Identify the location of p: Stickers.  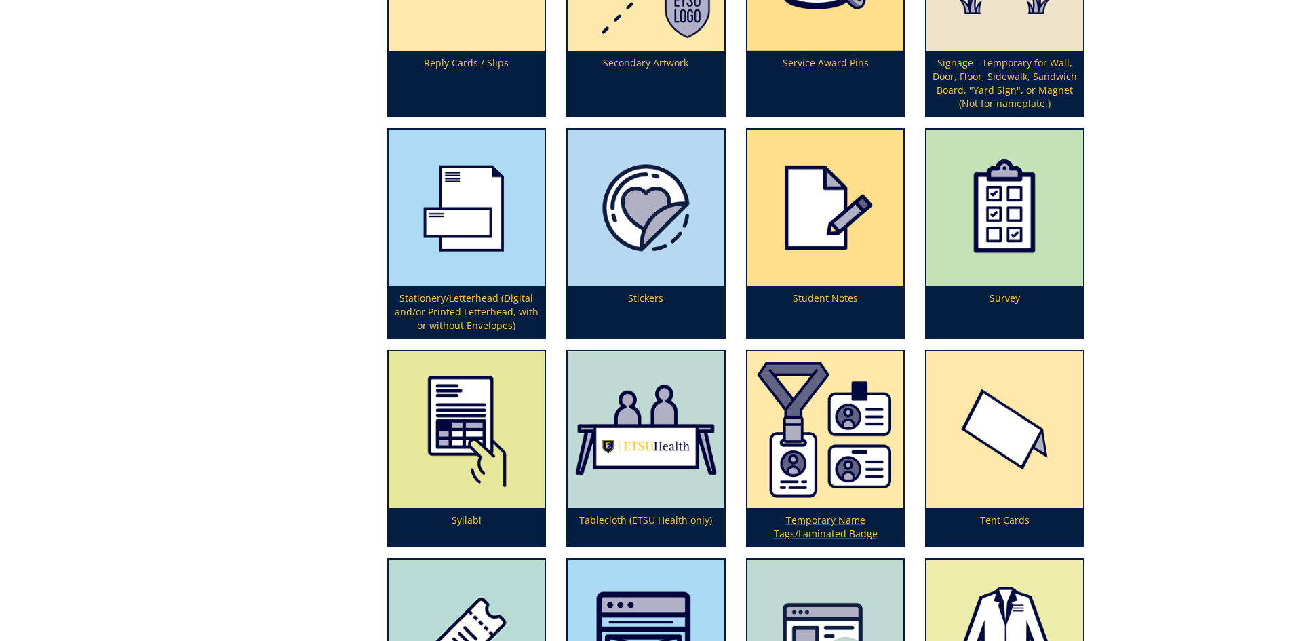
(645, 312).